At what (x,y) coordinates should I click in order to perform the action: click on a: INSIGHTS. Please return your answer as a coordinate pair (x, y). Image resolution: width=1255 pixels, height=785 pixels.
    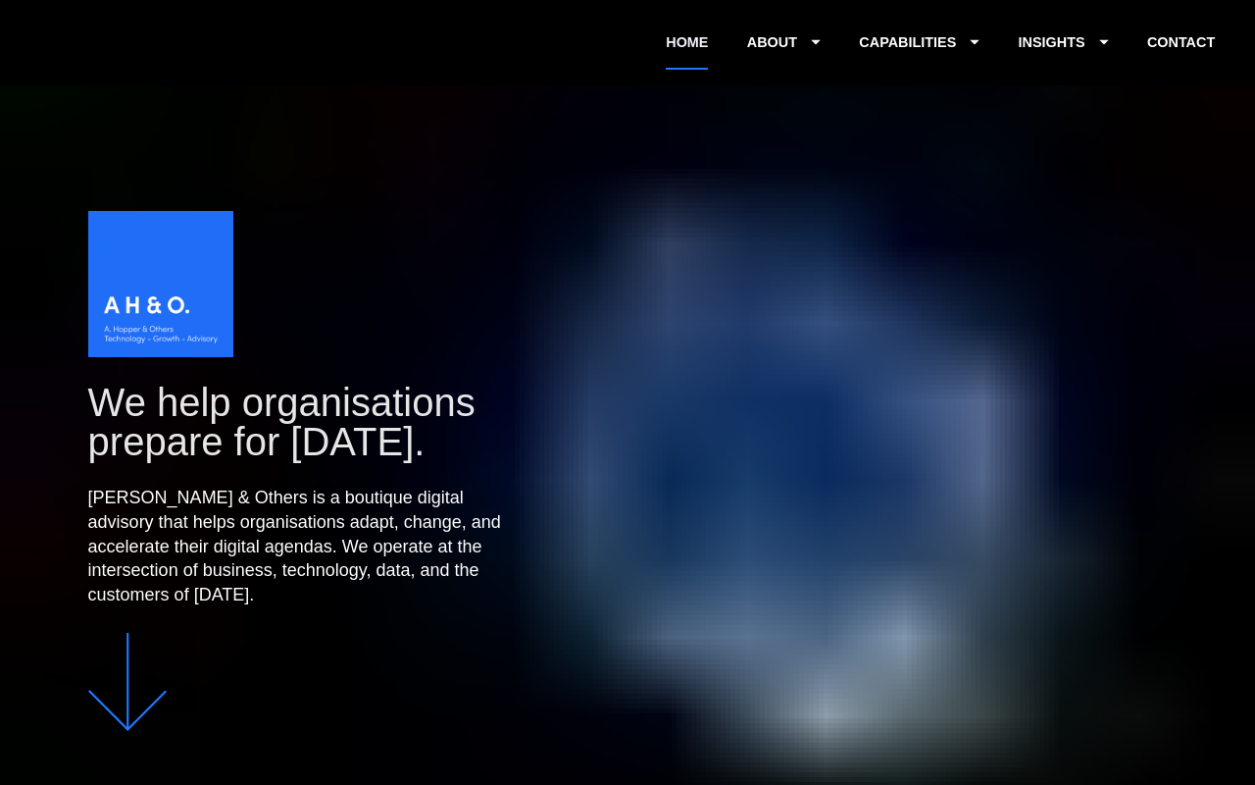
    Looking at the image, I should click on (1064, 42).